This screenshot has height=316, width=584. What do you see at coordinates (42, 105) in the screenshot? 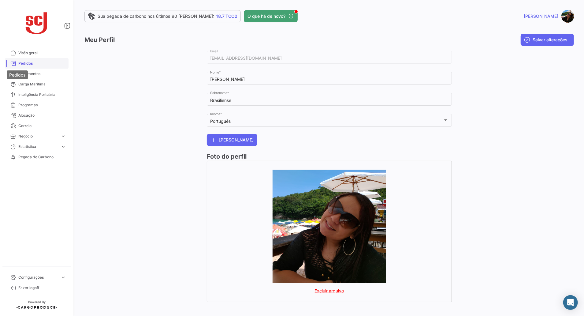
I see `span: Programas` at bounding box center [42, 105].